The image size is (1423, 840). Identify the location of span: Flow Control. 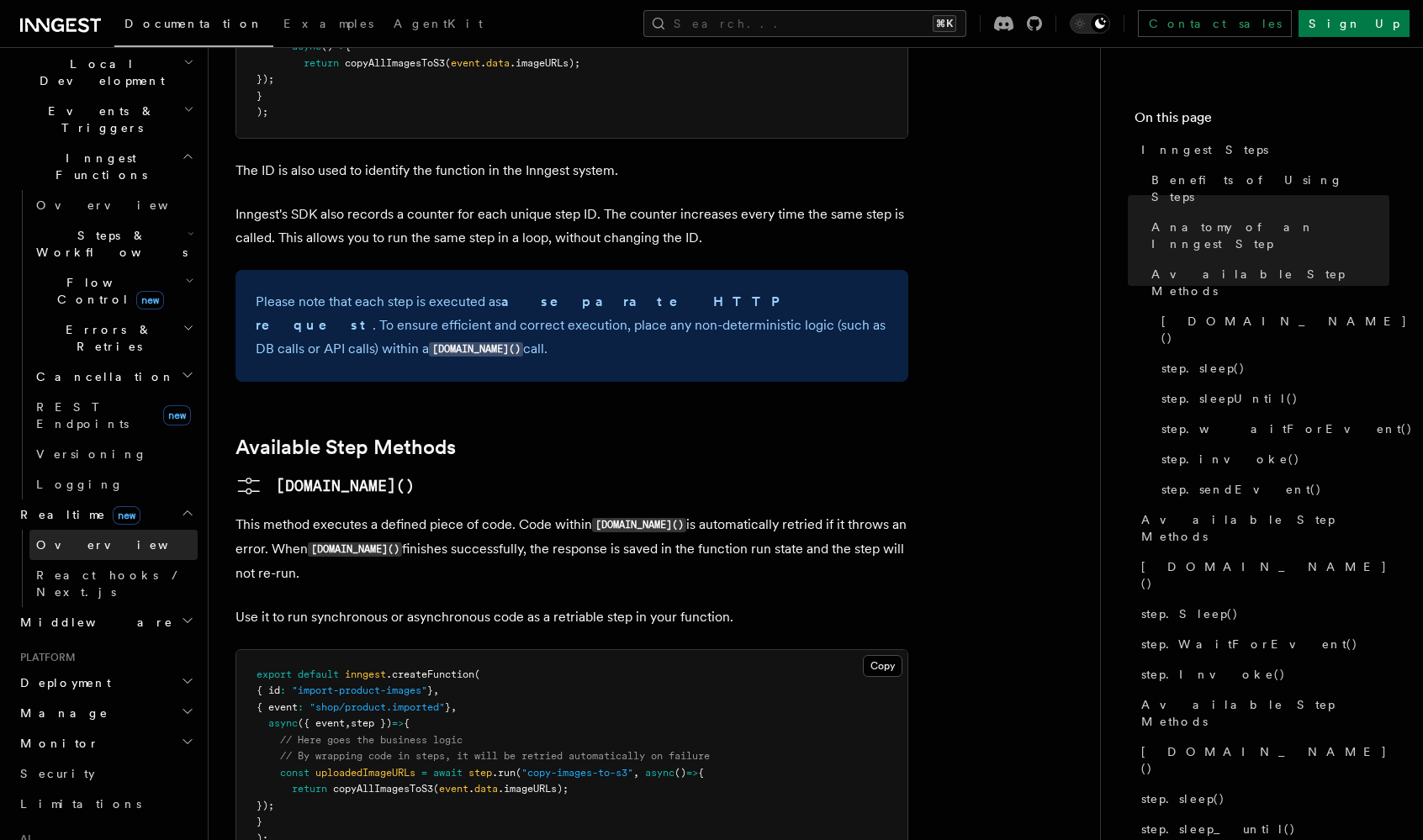
(107, 291).